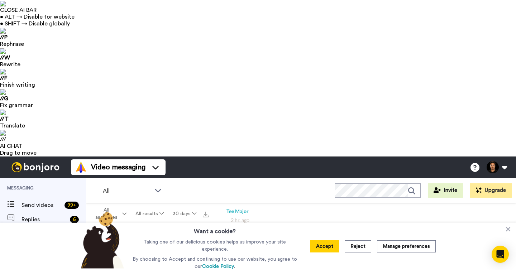 Image resolution: width=516 pixels, height=270 pixels. Describe the element at coordinates (364, 220) in the screenshot. I see `div: 2 hr. ago` at that location.